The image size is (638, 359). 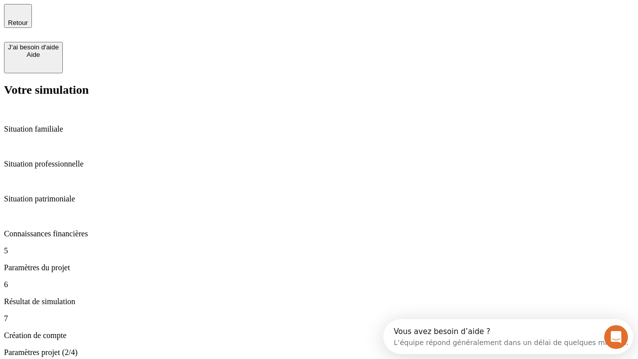 What do you see at coordinates (319, 234) in the screenshot?
I see `p: Connaissances financières` at bounding box center [319, 234].